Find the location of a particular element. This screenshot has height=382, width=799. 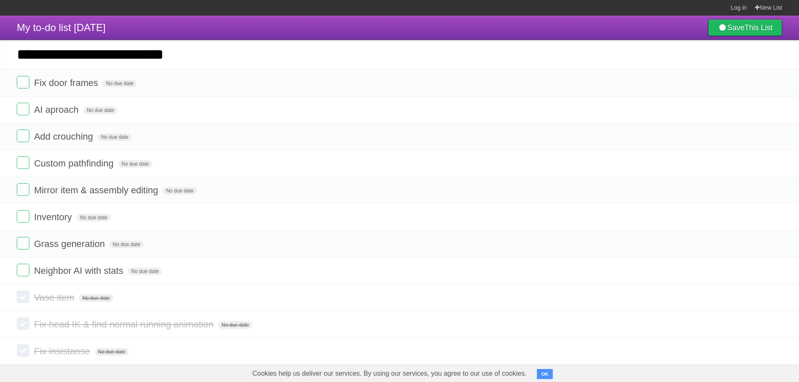

span: Neighbor AI with stats is located at coordinates (80, 270).